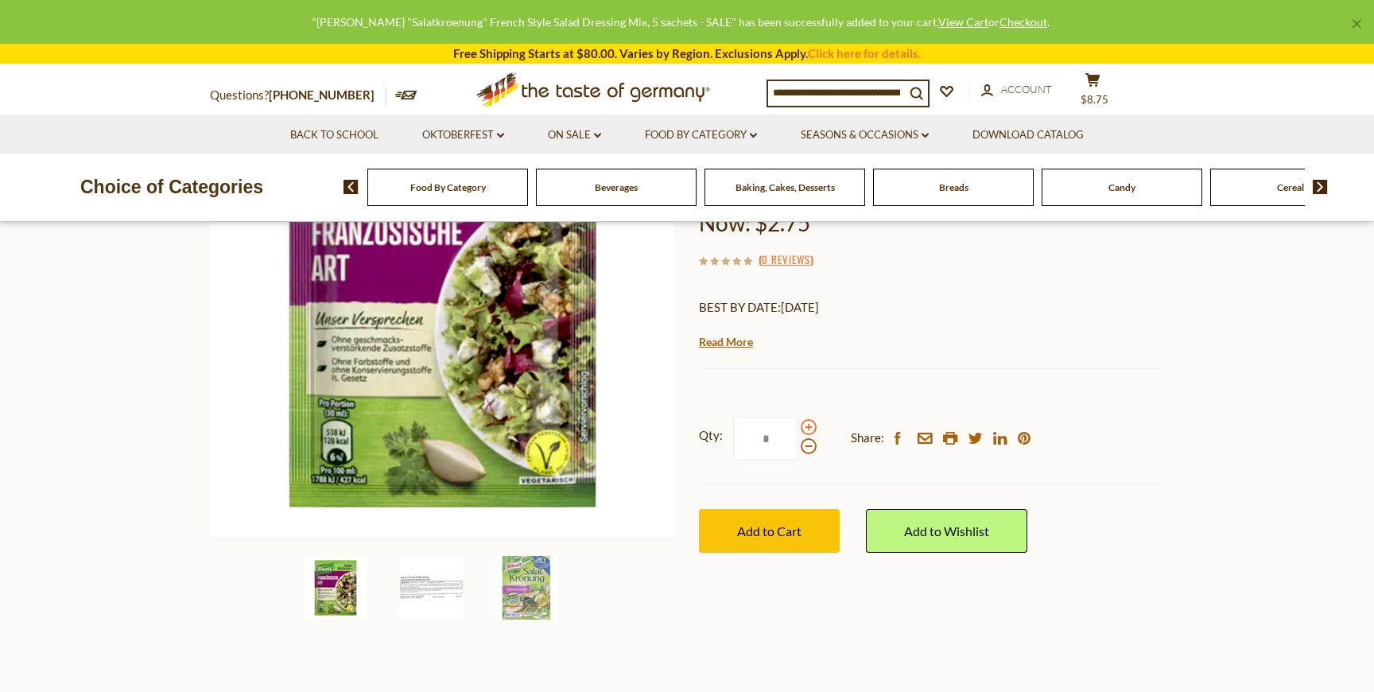 Image resolution: width=1374 pixels, height=692 pixels. What do you see at coordinates (786, 260) in the screenshot?
I see `a: 0 Reviews` at bounding box center [786, 260].